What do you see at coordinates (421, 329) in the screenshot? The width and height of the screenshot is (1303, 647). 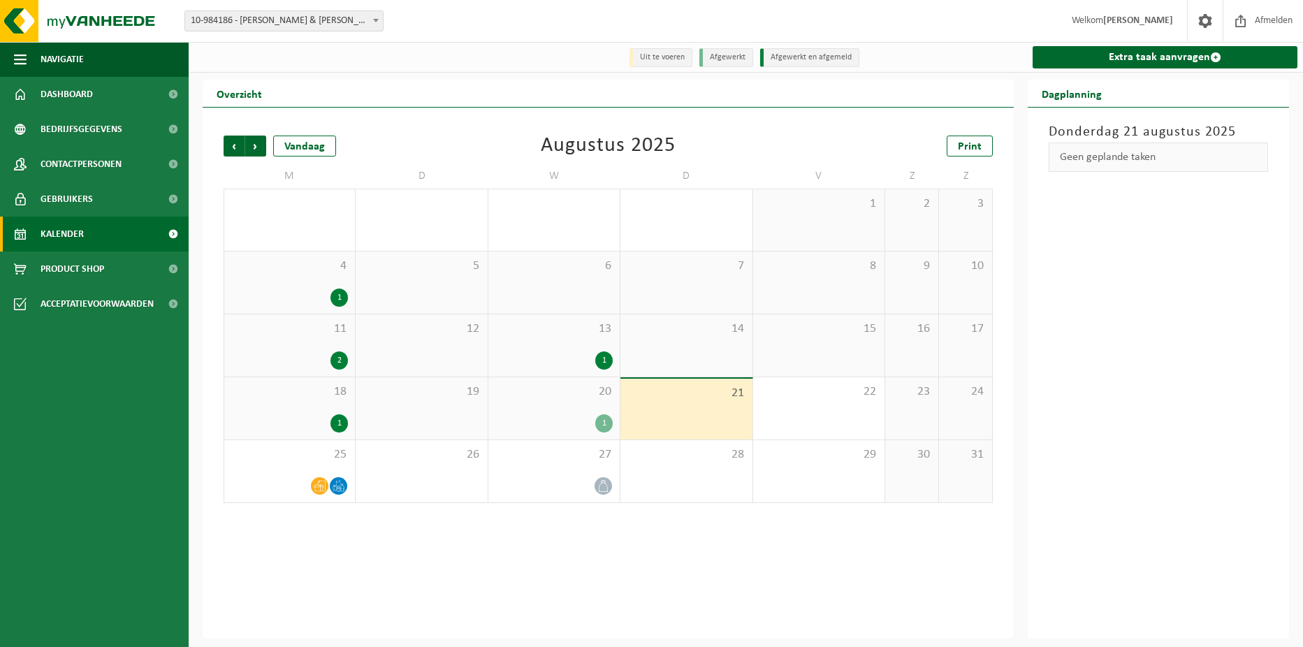 I see `span: 12` at bounding box center [421, 329].